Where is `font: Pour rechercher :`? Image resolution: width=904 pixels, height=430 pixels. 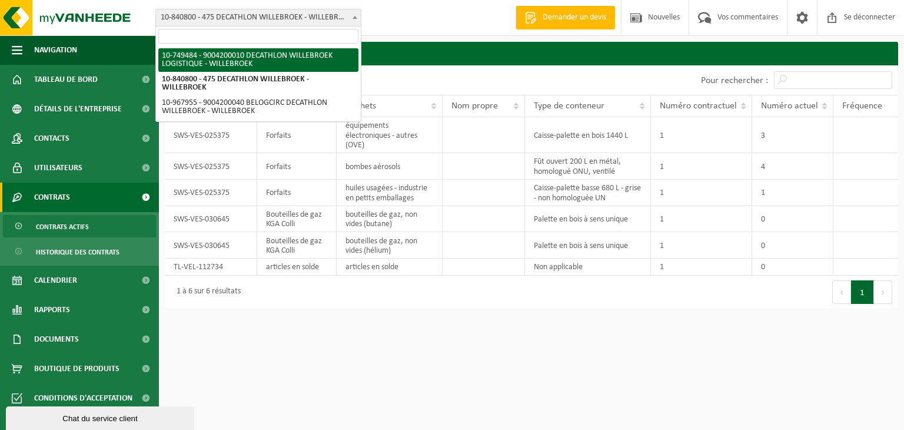
font: Pour rechercher : is located at coordinates (734, 81).